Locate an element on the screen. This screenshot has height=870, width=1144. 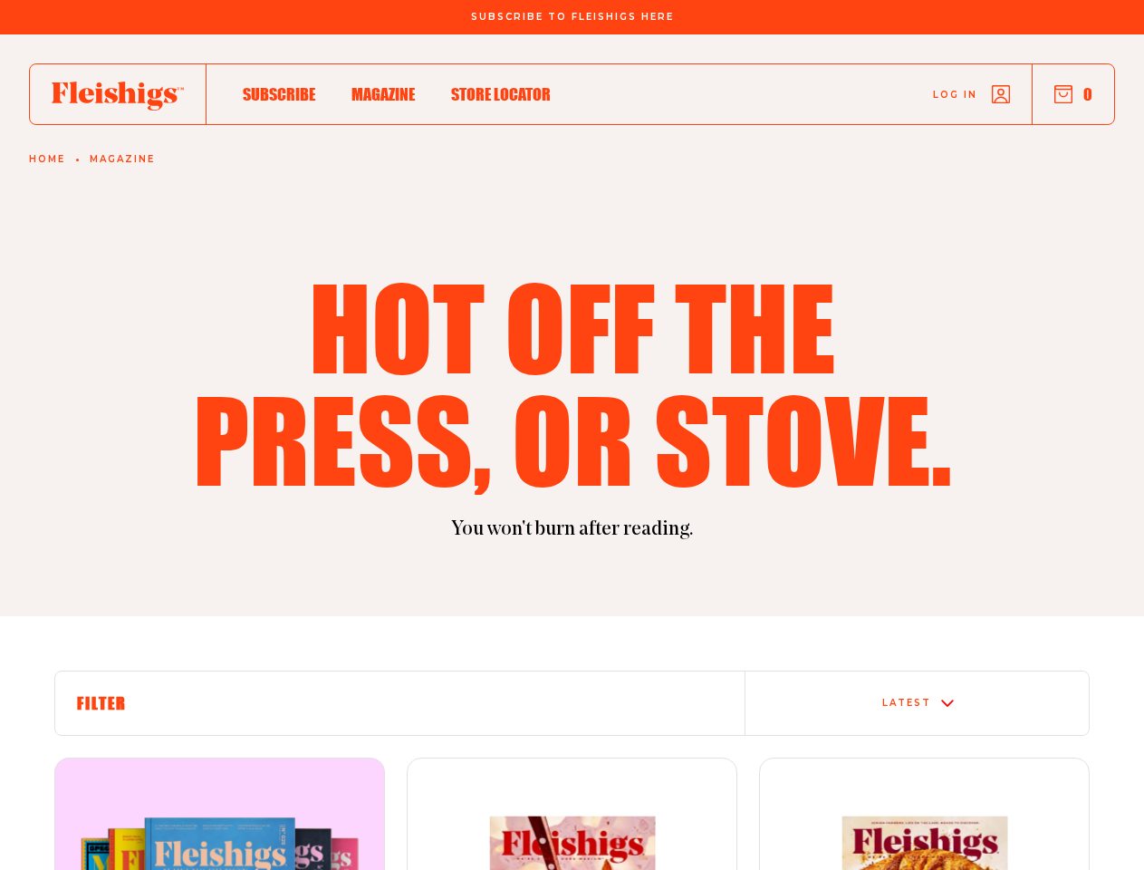
span: Subscribe To Fleishigs Here is located at coordinates (572, 17).